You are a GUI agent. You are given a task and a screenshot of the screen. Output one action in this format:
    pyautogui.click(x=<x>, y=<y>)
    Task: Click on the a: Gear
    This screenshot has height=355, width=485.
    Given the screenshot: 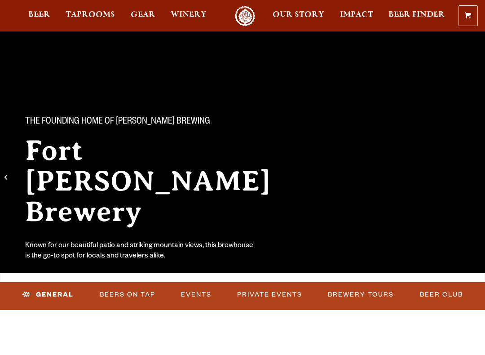 What is the action you would take?
    pyautogui.click(x=143, y=16)
    